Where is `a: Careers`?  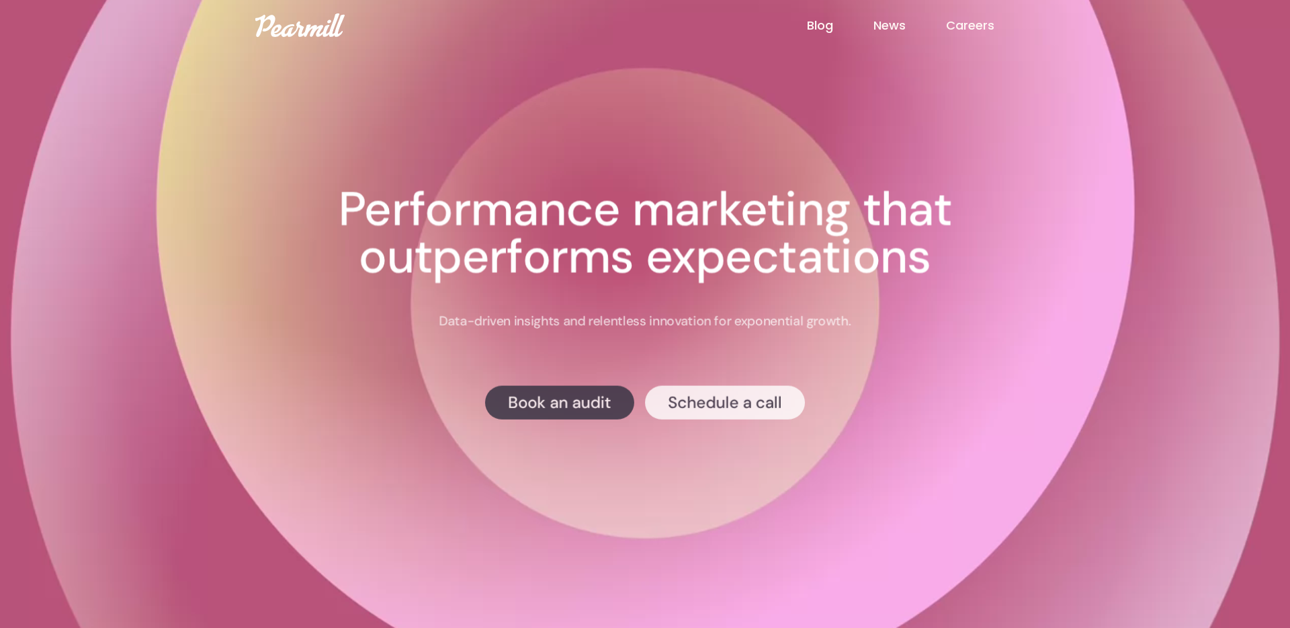 a: Careers is located at coordinates (990, 26).